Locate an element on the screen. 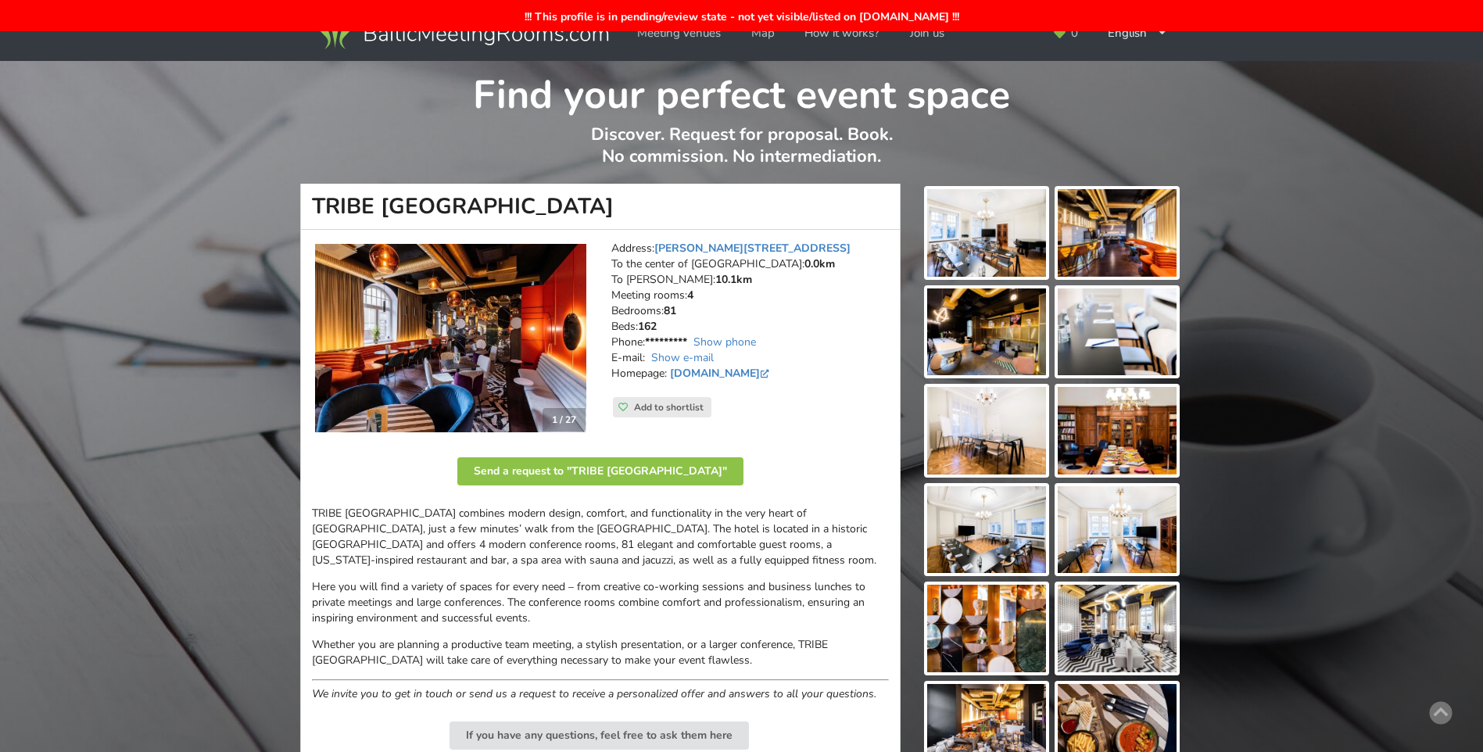 The height and width of the screenshot is (752, 1483). div: 1 / 27 is located at coordinates (563, 420).